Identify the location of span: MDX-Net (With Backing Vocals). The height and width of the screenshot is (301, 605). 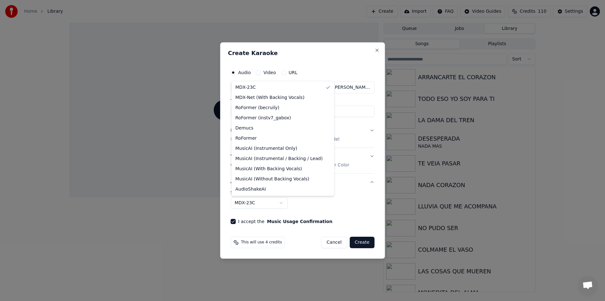
(270, 98).